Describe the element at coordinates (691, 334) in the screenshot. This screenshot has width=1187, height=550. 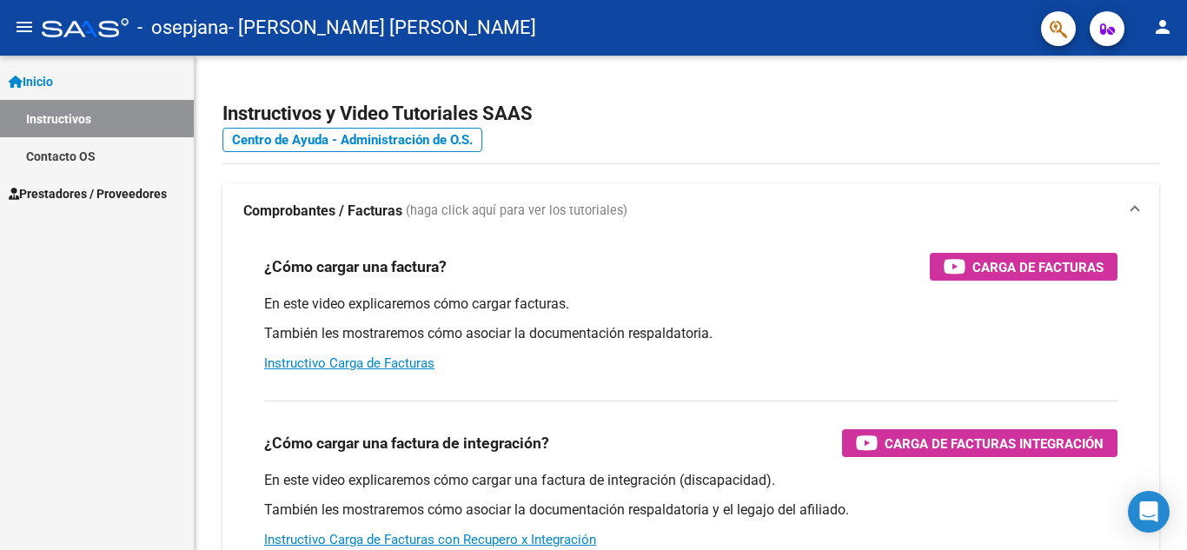
I see `p: También les mostraremos cómo asociar la documentación respaldatoria.` at that location.